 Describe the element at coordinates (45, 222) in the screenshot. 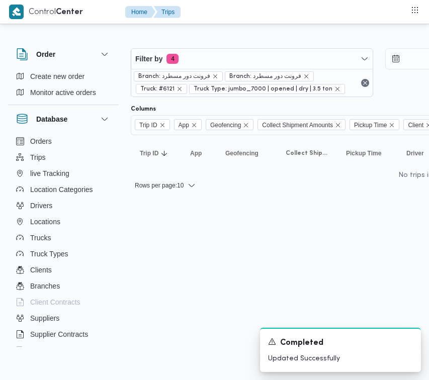

I see `span: Locations` at that location.